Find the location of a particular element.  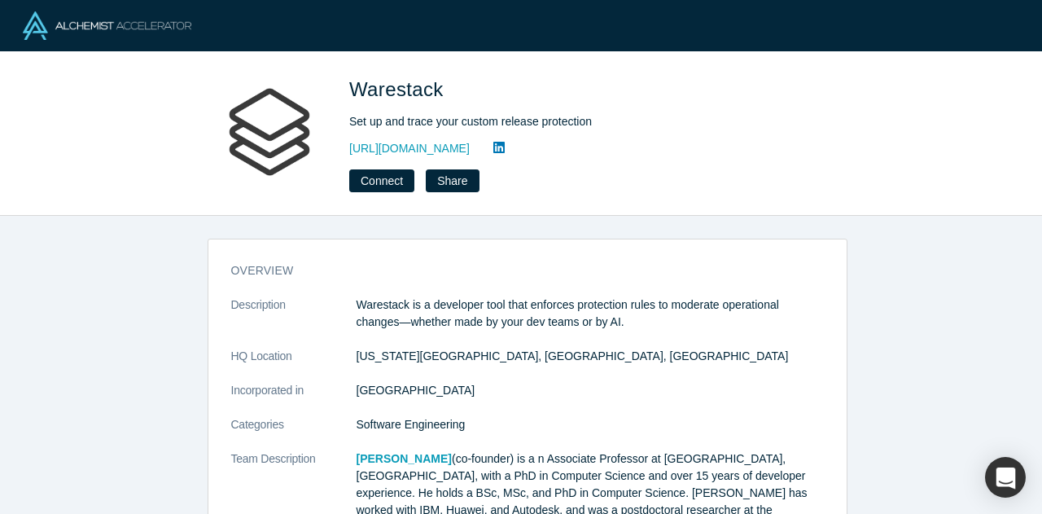

dt: Categories is located at coordinates (294, 433).